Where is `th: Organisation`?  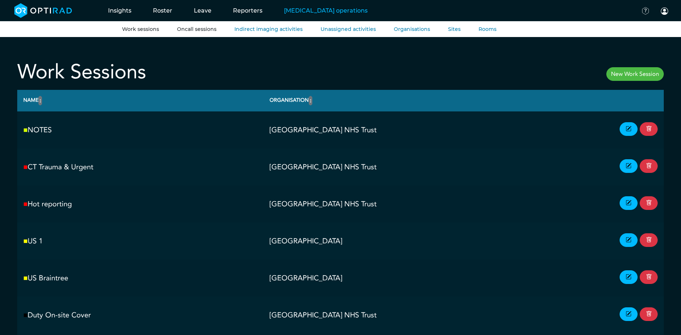 th: Organisation is located at coordinates (420, 101).